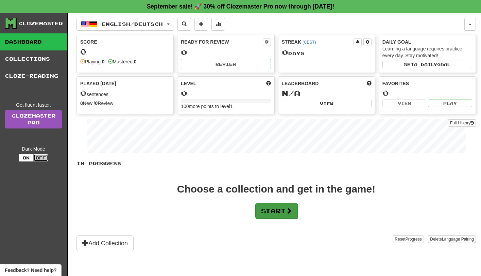 Image resolution: width=481 pixels, height=276 pixels. What do you see at coordinates (300, 83) in the screenshot?
I see `span: Leaderboard` at bounding box center [300, 83].